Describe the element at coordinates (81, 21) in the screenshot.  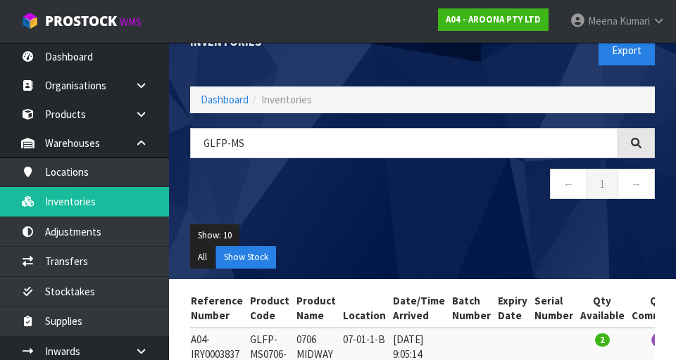
I see `span: ProStock` at that location.